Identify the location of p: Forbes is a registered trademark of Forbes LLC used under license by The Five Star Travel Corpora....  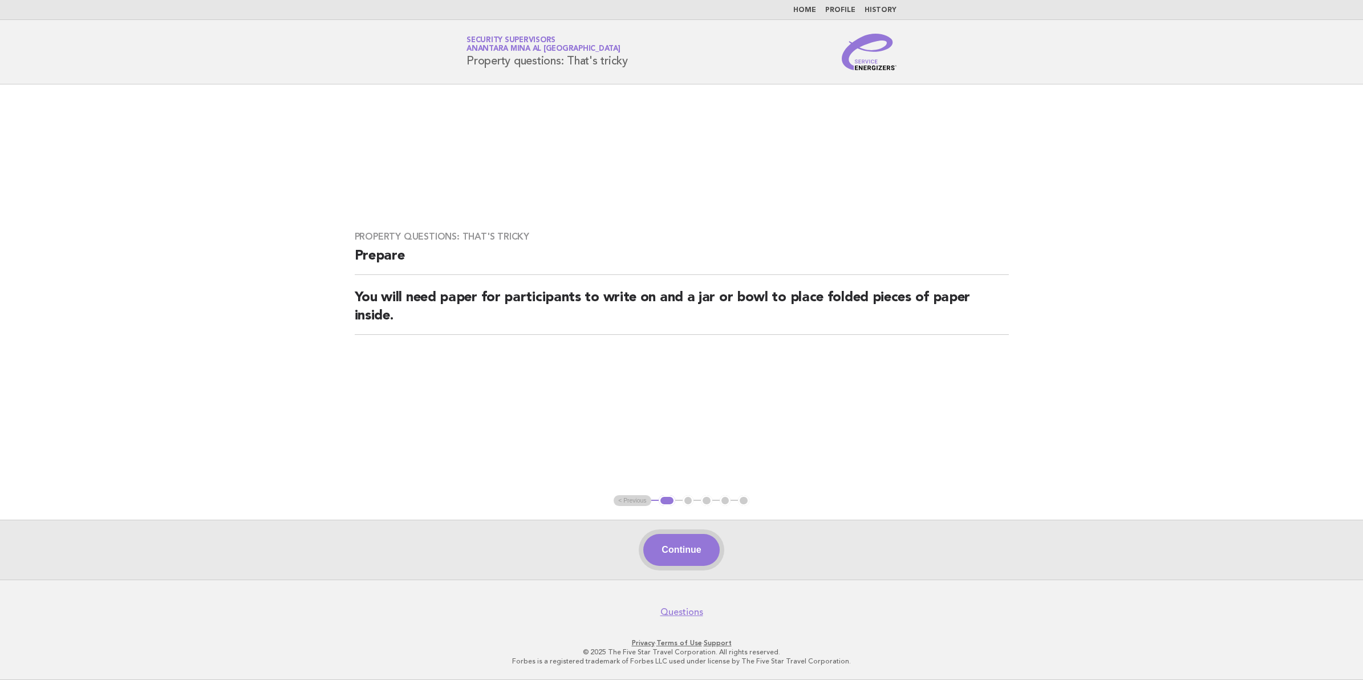
(682, 661).